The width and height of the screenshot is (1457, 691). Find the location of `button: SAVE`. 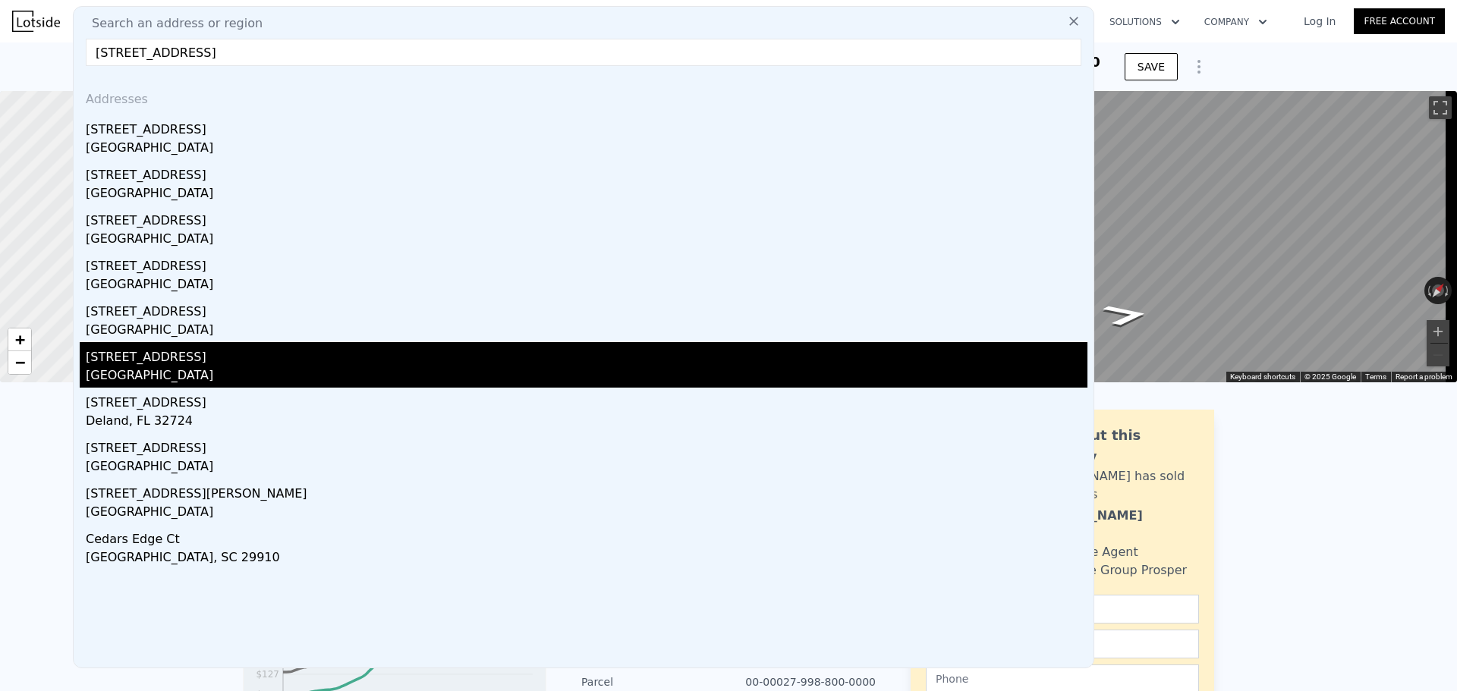

button: SAVE is located at coordinates (1151, 67).